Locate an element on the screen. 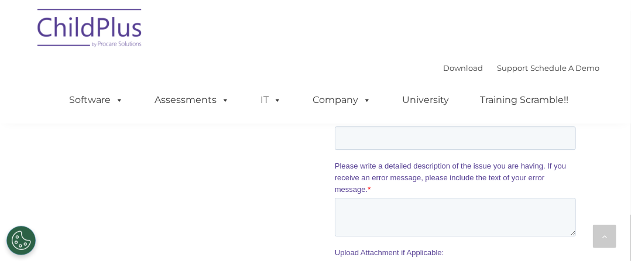  a: IT is located at coordinates (271, 100).